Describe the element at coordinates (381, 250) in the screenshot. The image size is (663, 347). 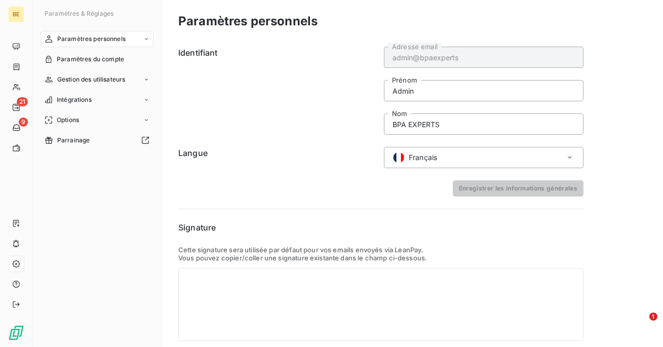
I see `p: Cette signature sera utilisée par défaut pour vos emails envoyés via LeanPay.` at that location.